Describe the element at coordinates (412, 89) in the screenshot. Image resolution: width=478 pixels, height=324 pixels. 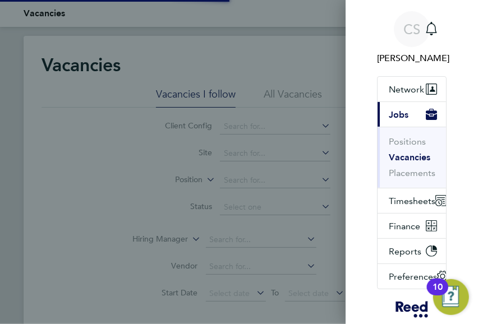
I see `button: Network` at that location.